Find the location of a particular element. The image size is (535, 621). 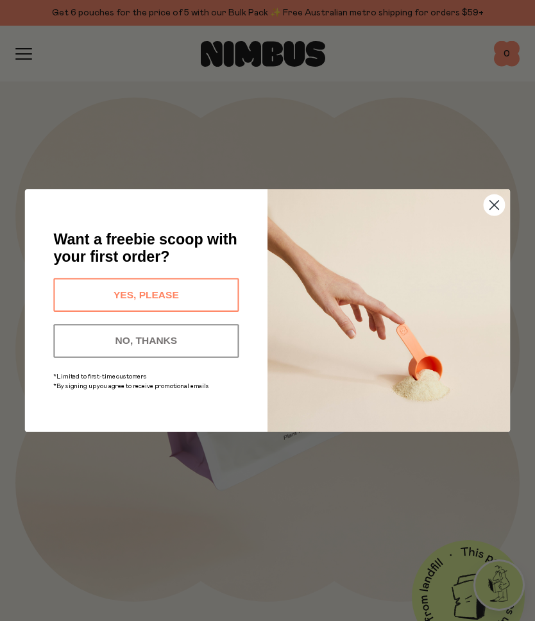

span: *Limited to first-time customers is located at coordinates (99, 376).